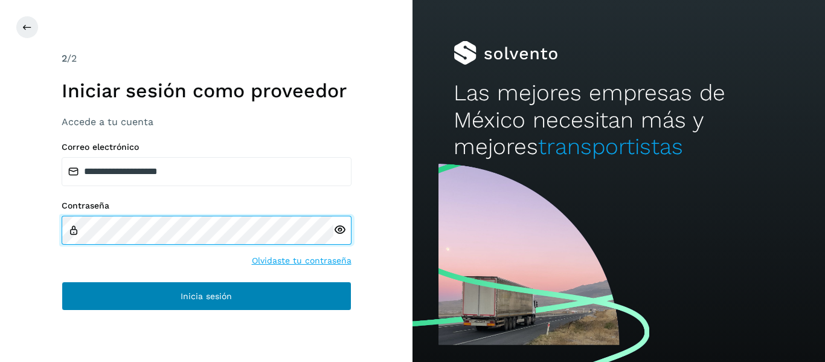 The width and height of the screenshot is (825, 362). Describe the element at coordinates (64, 58) in the screenshot. I see `span: 2` at that location.